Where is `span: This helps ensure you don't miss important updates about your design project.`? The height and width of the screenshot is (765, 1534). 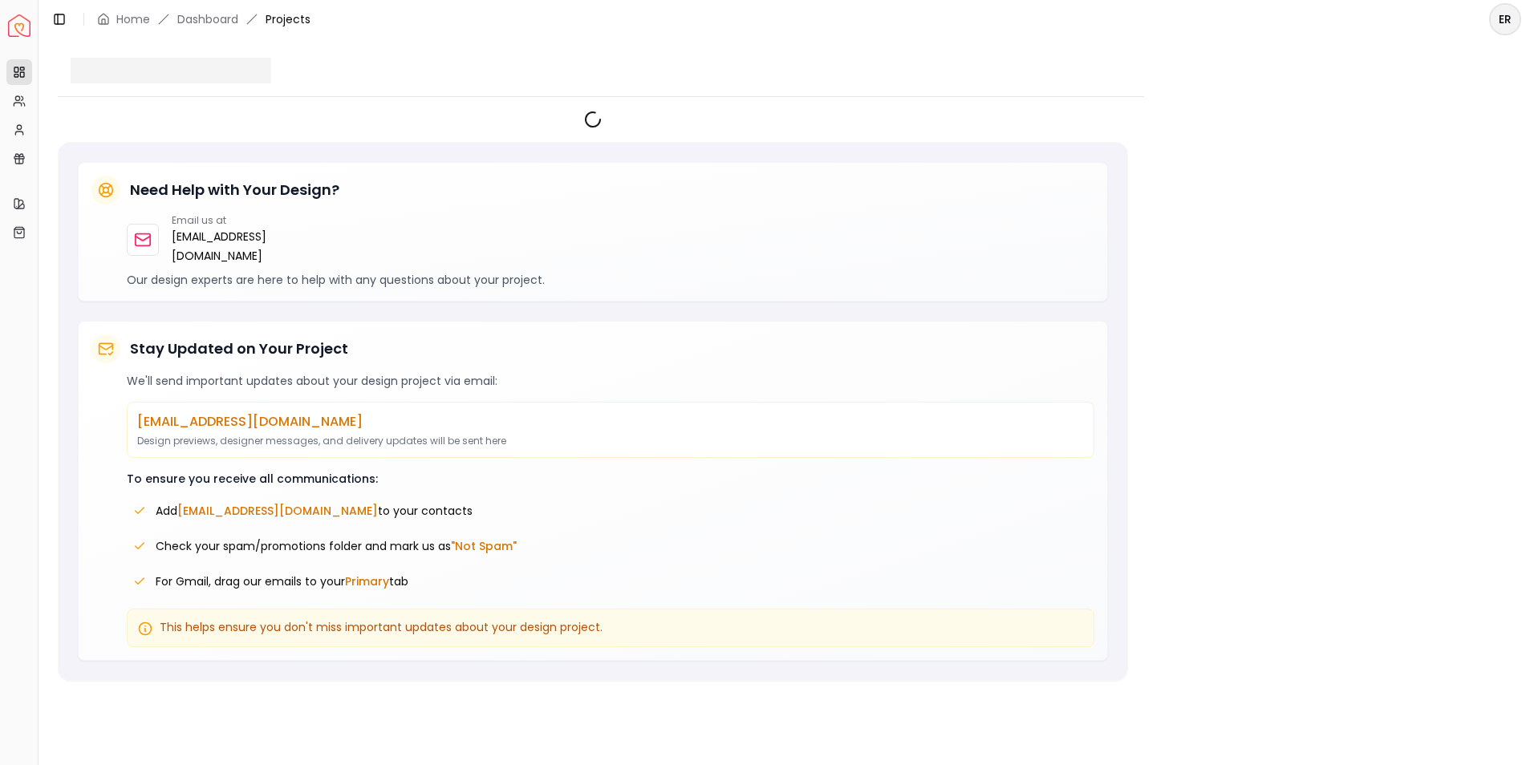 span: This helps ensure you don't miss important updates about your design project. is located at coordinates (381, 627).